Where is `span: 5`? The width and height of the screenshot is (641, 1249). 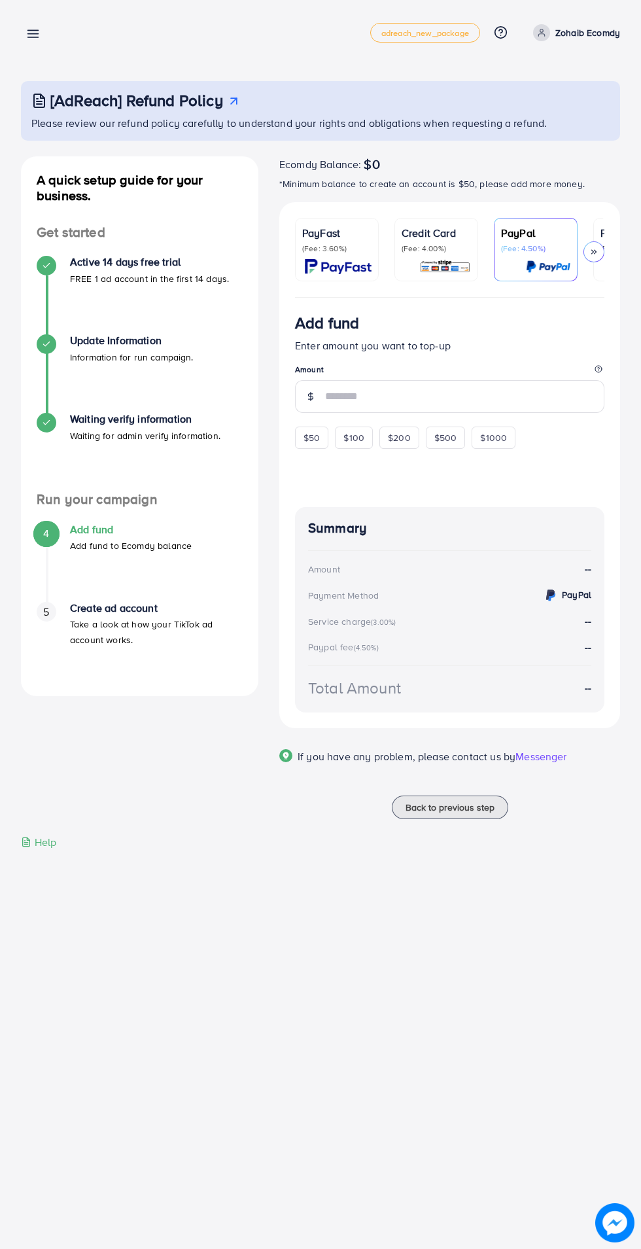 span: 5 is located at coordinates (46, 612).